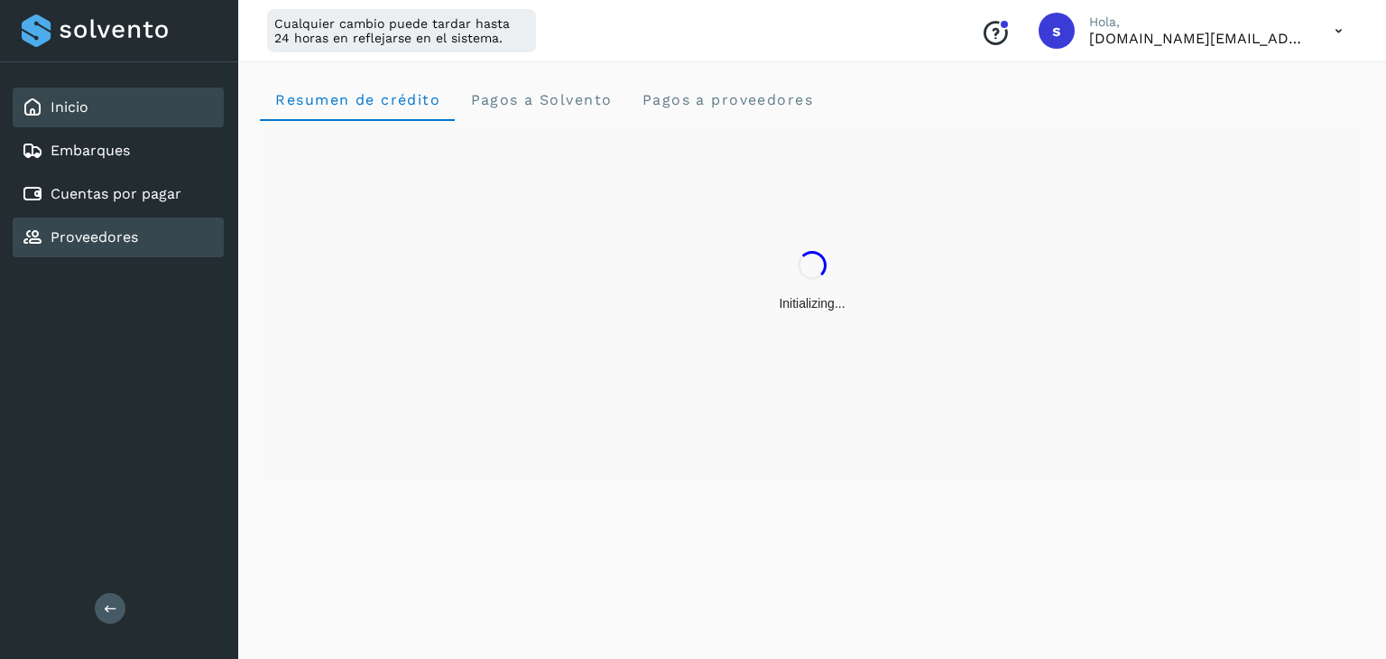 This screenshot has width=1386, height=659. Describe the element at coordinates (90, 150) in the screenshot. I see `a: Embarques` at that location.